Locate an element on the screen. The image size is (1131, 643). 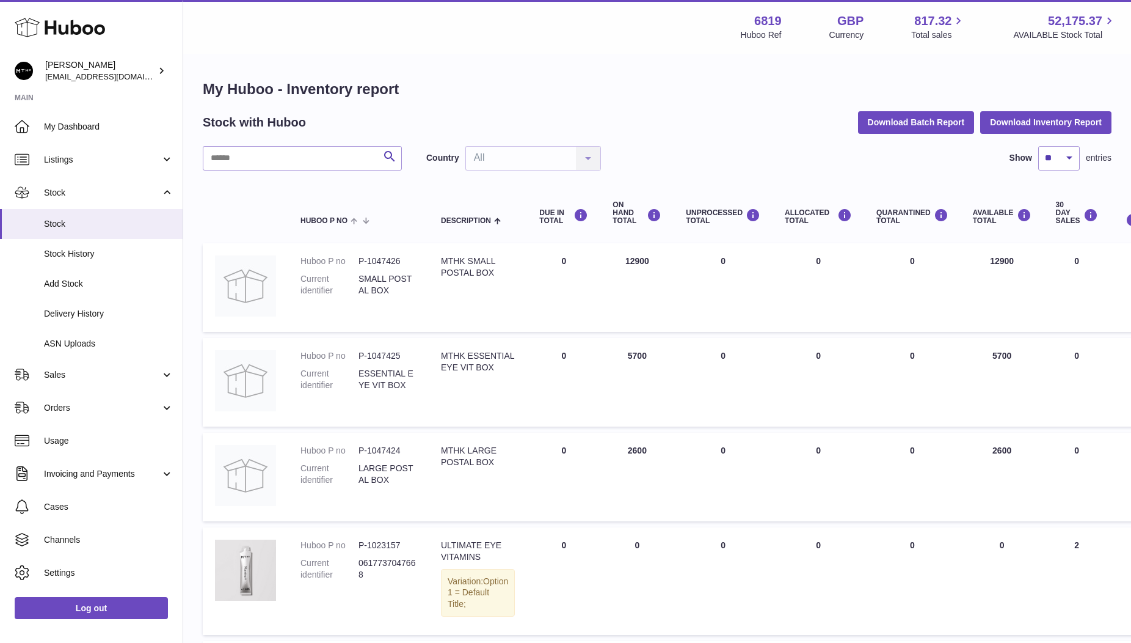
span: Add Stock is located at coordinates (109, 283).